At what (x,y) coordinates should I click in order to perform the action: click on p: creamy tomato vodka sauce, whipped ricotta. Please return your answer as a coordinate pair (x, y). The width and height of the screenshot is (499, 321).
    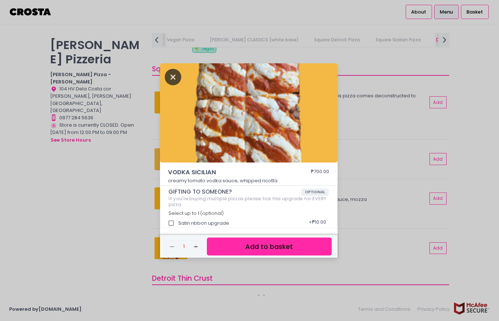
    Looking at the image, I should click on (249, 181).